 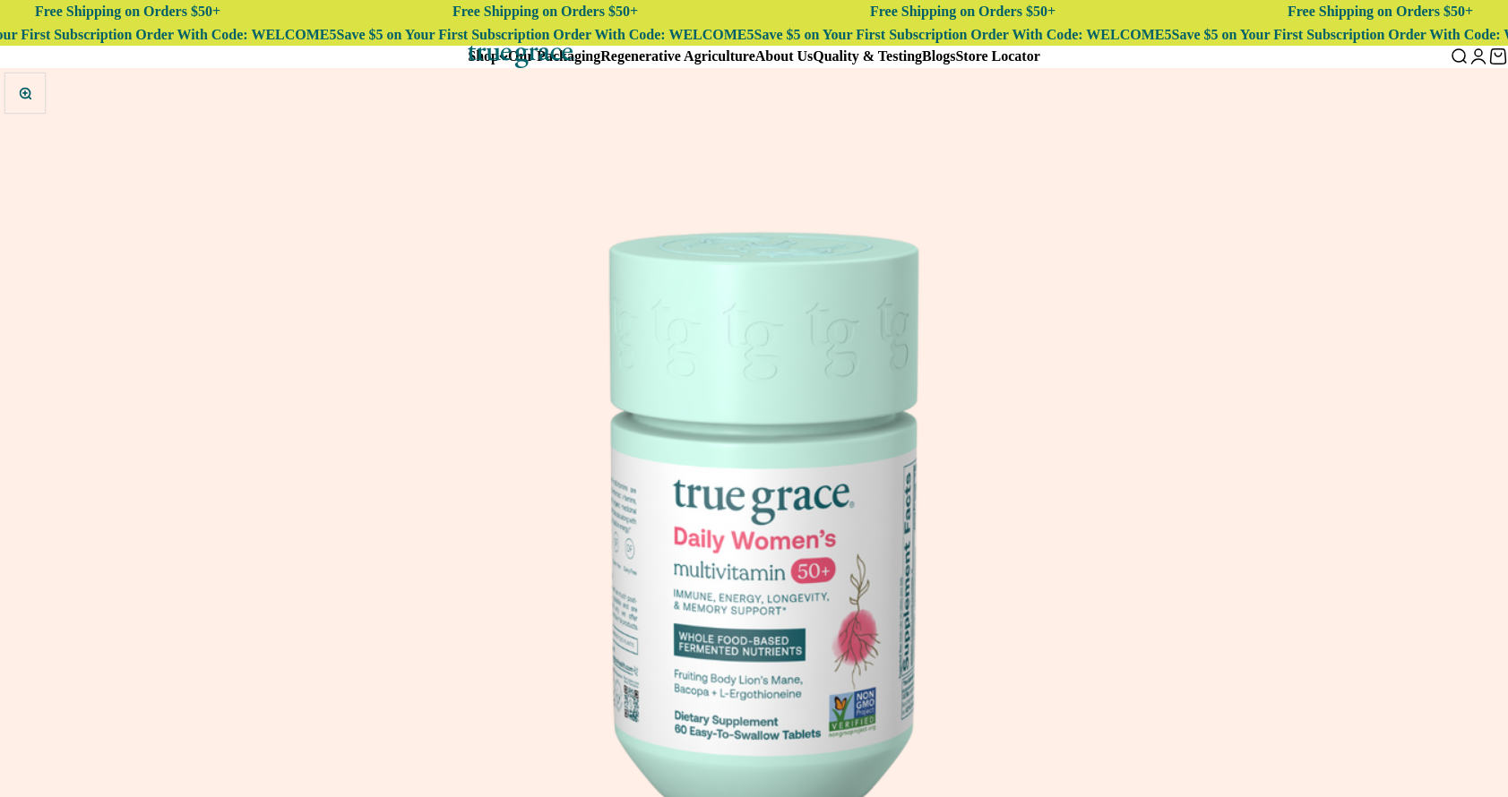 What do you see at coordinates (867, 56) in the screenshot?
I see `a: Quality & Testing` at bounding box center [867, 56].